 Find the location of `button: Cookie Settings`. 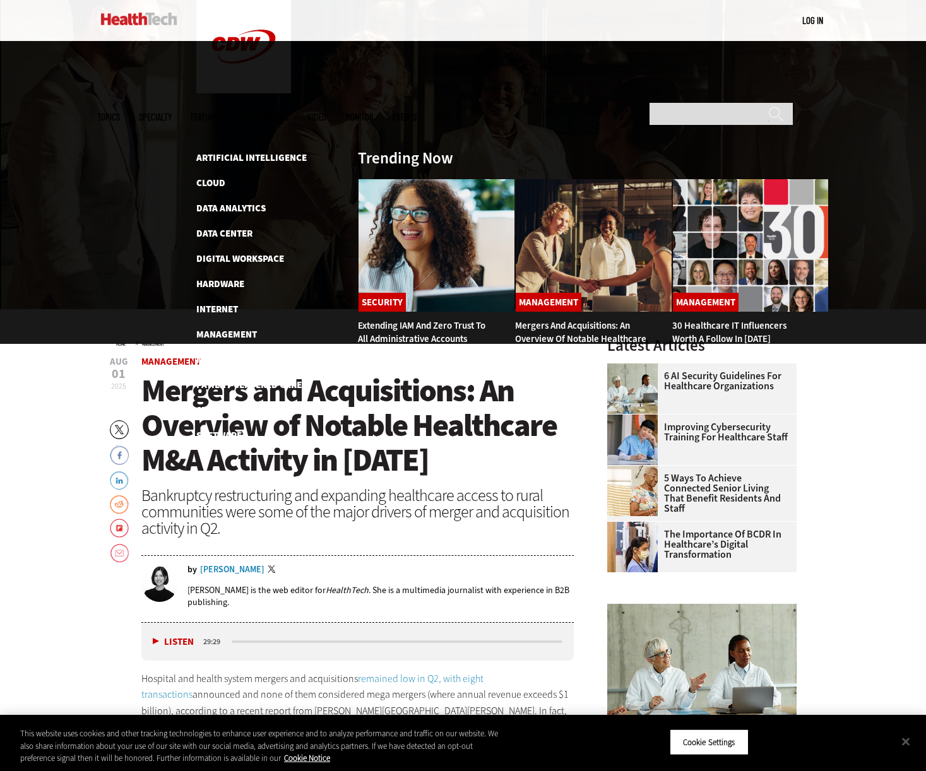

button: Cookie Settings is located at coordinates (709, 742).